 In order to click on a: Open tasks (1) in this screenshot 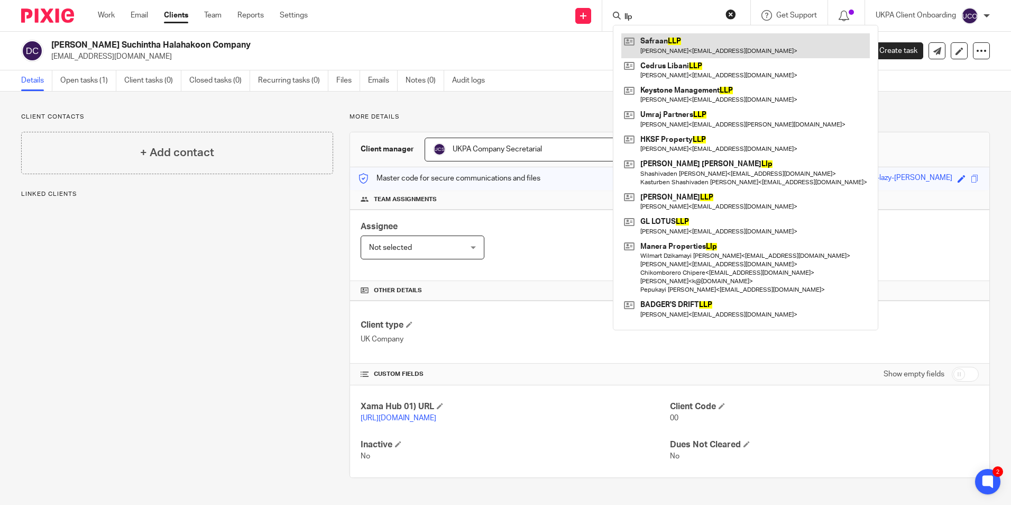, I will do `click(88, 80)`.